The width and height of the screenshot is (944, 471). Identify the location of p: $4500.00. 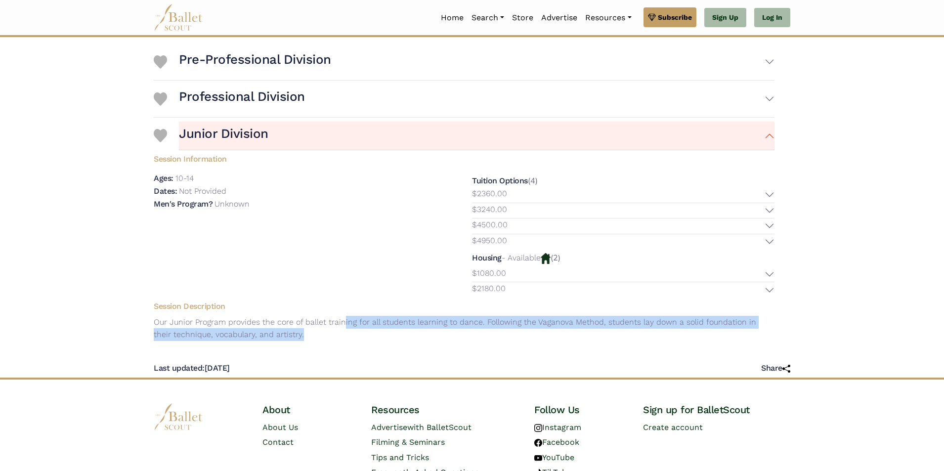
(490, 225).